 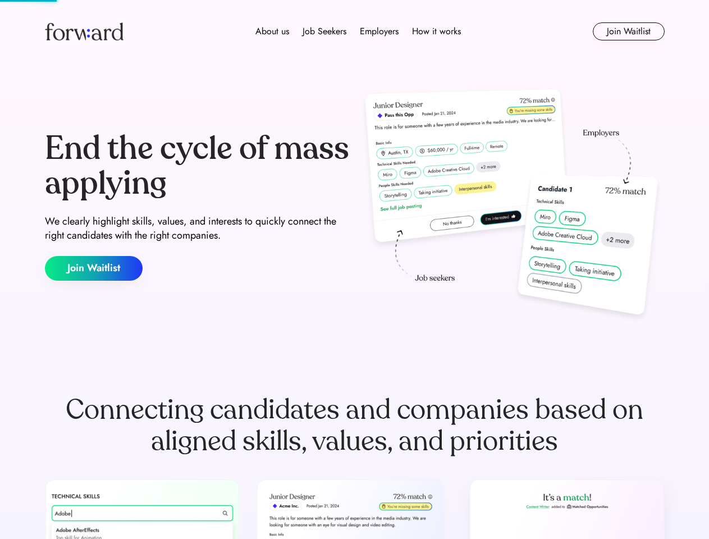 What do you see at coordinates (436, 31) in the screenshot?
I see `div: How it works` at bounding box center [436, 31].